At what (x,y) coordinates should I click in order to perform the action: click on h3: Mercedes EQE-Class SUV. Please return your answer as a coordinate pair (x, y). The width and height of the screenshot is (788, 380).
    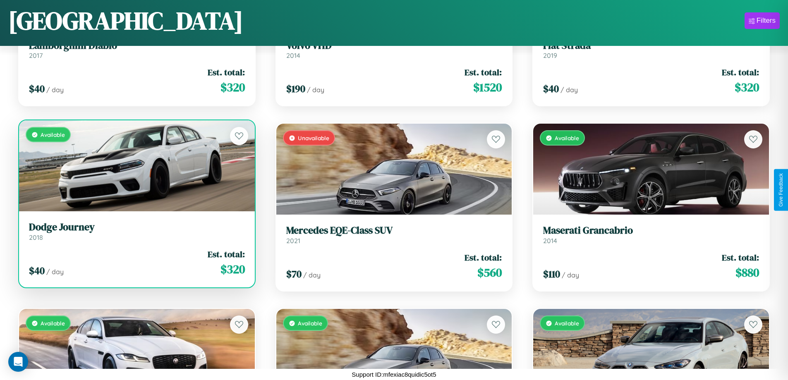
    Looking at the image, I should click on (394, 230).